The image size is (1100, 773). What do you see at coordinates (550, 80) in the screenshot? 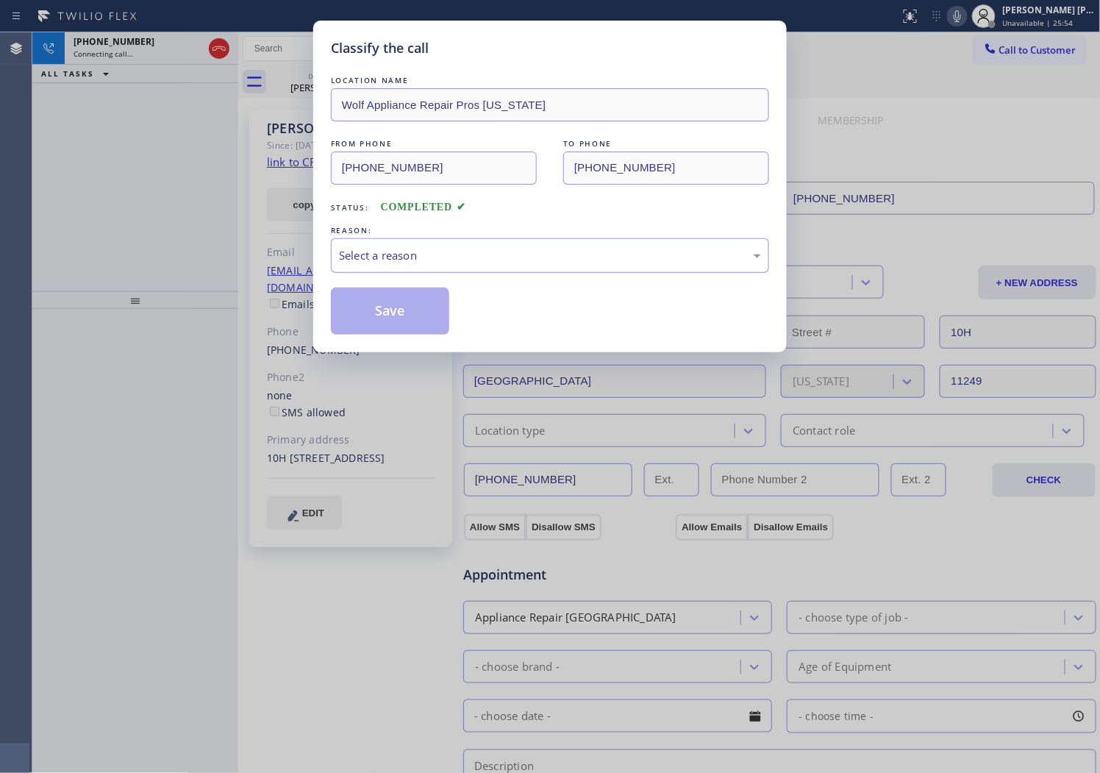
I see `div: LOCATION NAME` at bounding box center [550, 80].